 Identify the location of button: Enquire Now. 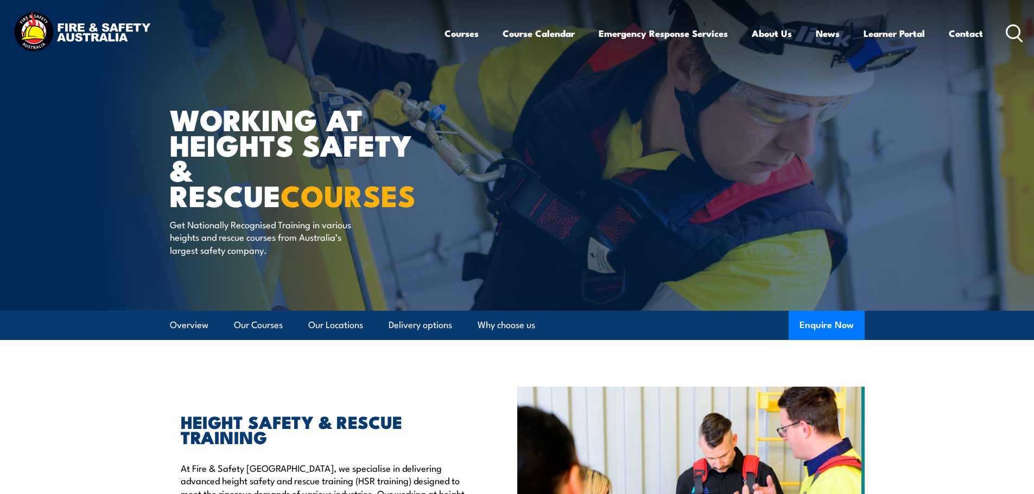
(827, 326).